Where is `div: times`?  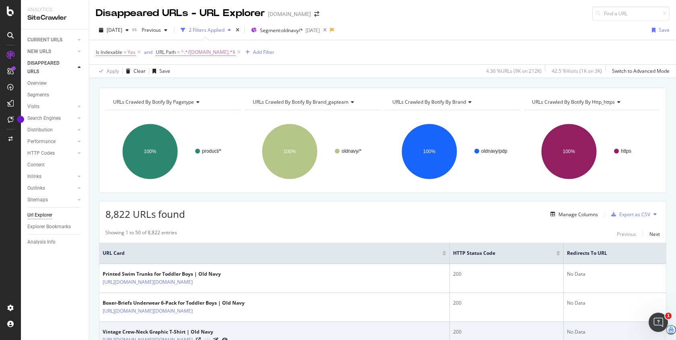 div: times is located at coordinates (237, 30).